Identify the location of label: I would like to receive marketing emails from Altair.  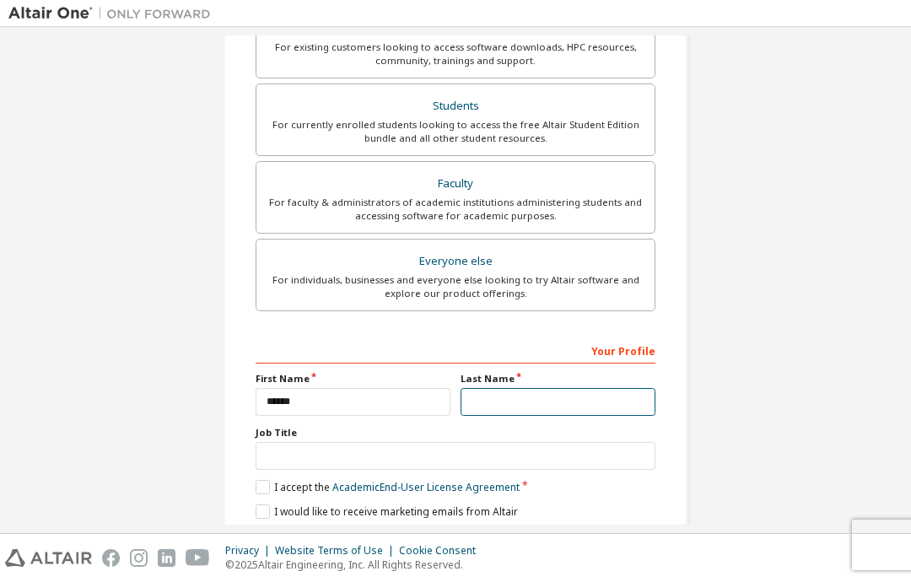
(386, 511).